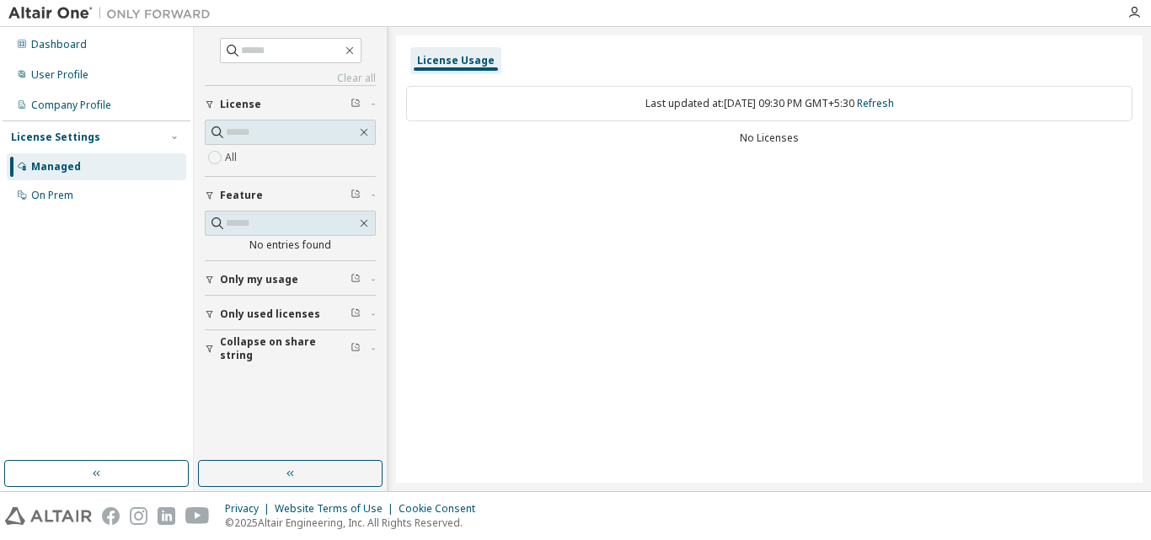  Describe the element at coordinates (56, 167) in the screenshot. I see `div: Managed` at that location.